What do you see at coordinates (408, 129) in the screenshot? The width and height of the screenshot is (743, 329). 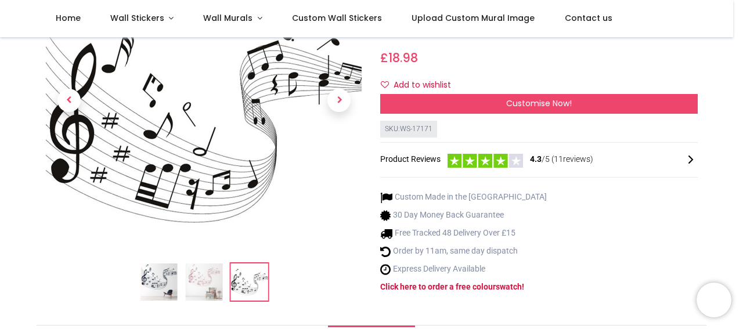 I see `div: SKU: WS-17171` at bounding box center [408, 129].